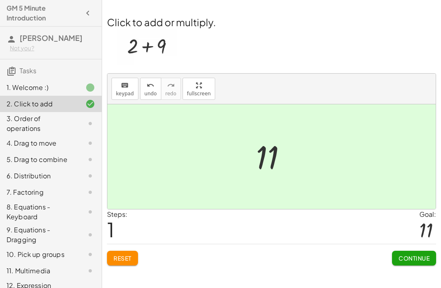 Image resolution: width=441 pixels, height=288 pixels. What do you see at coordinates (39, 271) in the screenshot?
I see `div: 11. Multimedia` at bounding box center [39, 271].